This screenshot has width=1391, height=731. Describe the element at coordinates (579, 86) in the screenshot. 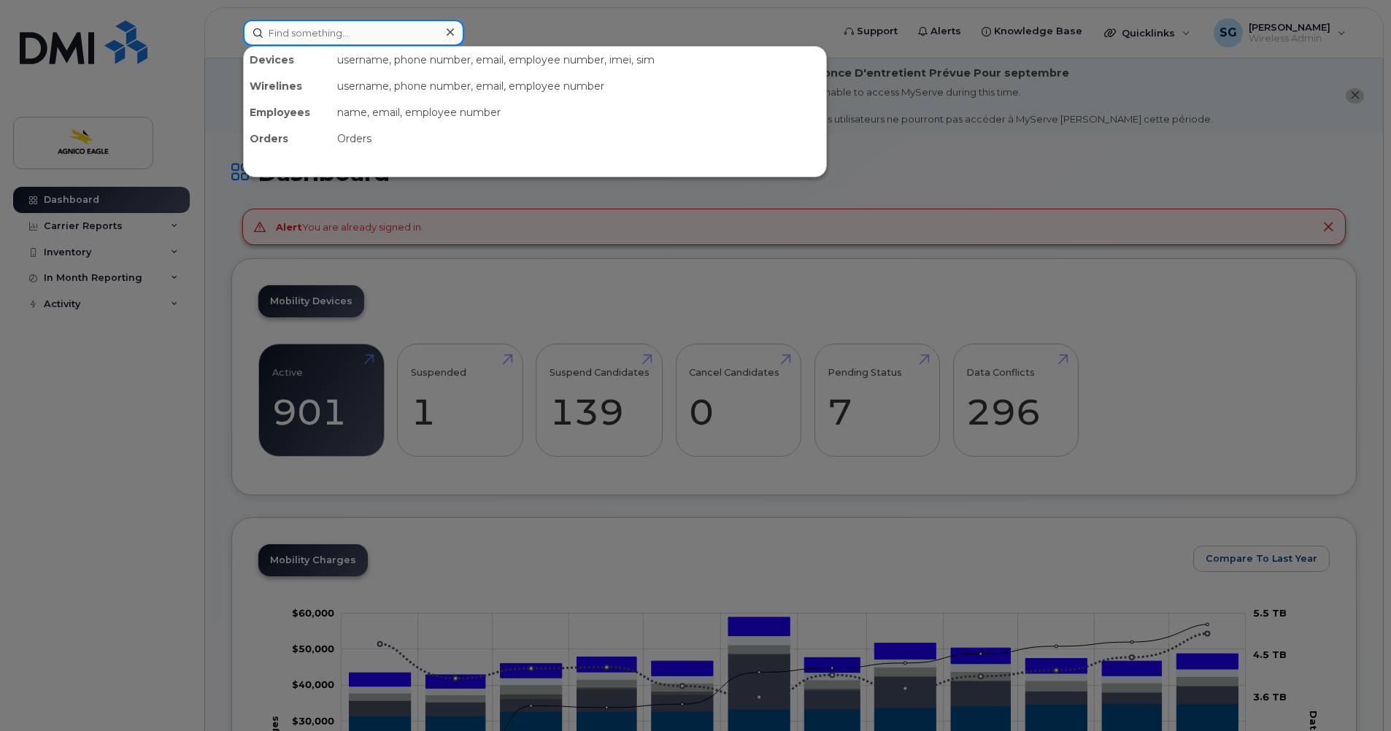

I see `div: username, phone number, email, employee number` at that location.